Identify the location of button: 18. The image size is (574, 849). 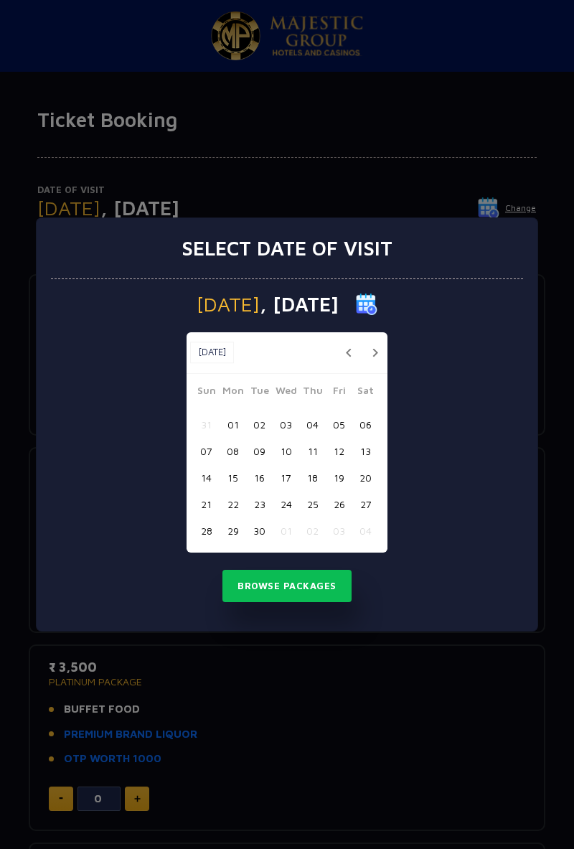
(312, 477).